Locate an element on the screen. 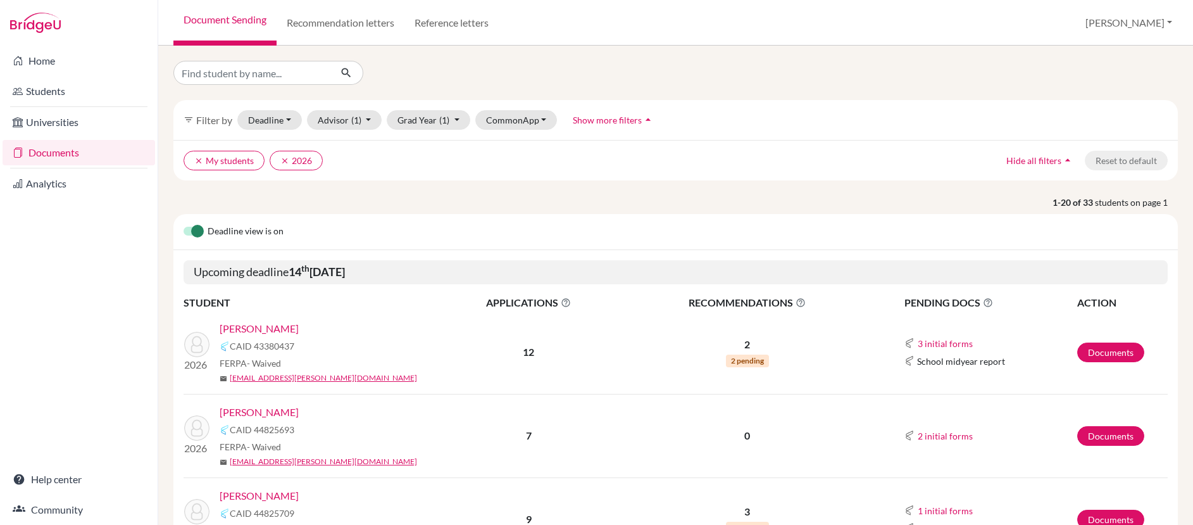  span: CAID 44825693 is located at coordinates (262, 429).